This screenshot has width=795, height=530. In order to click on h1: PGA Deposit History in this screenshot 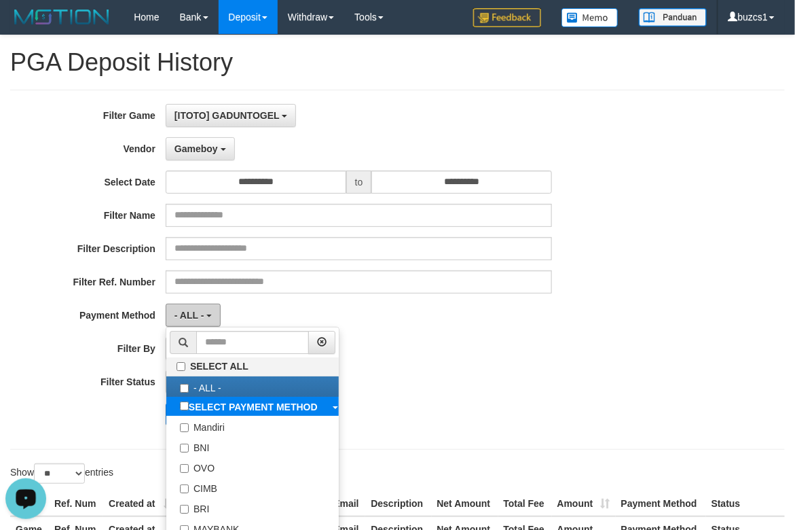, I will do `click(397, 62)`.